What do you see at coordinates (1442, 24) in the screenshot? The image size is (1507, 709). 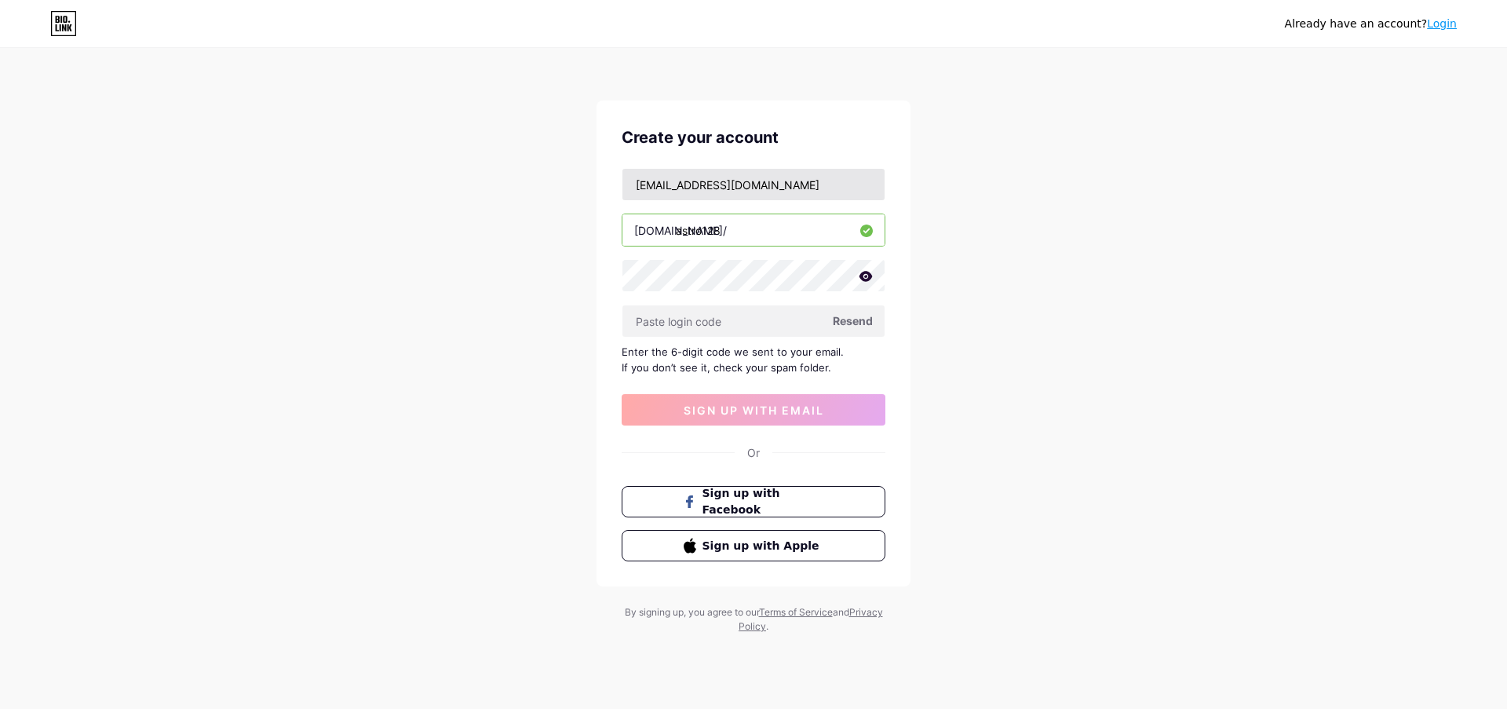 I see `a: Login` at bounding box center [1442, 24].